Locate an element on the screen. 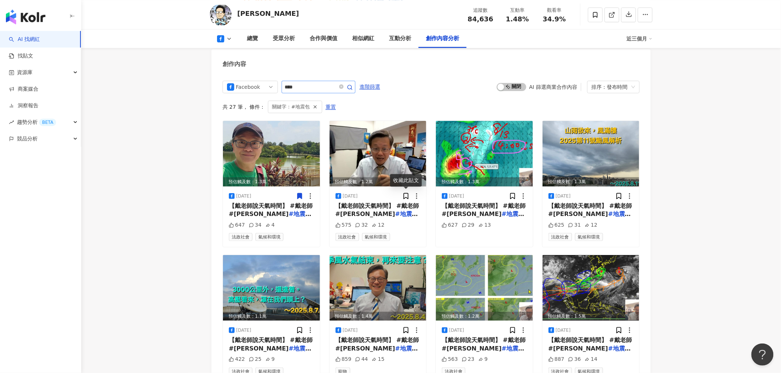 Image resolution: width=781 pixels, height=373 pixels. span: 進階篩選 is located at coordinates (370, 87).